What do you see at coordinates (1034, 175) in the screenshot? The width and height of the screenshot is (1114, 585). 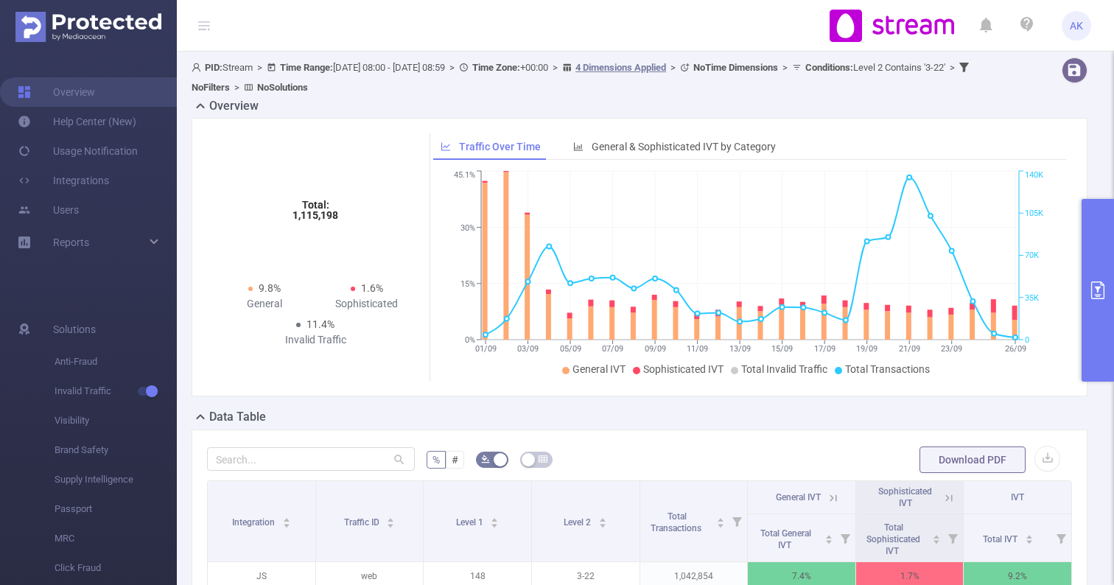 I see `tspan: 140K` at bounding box center [1034, 175].